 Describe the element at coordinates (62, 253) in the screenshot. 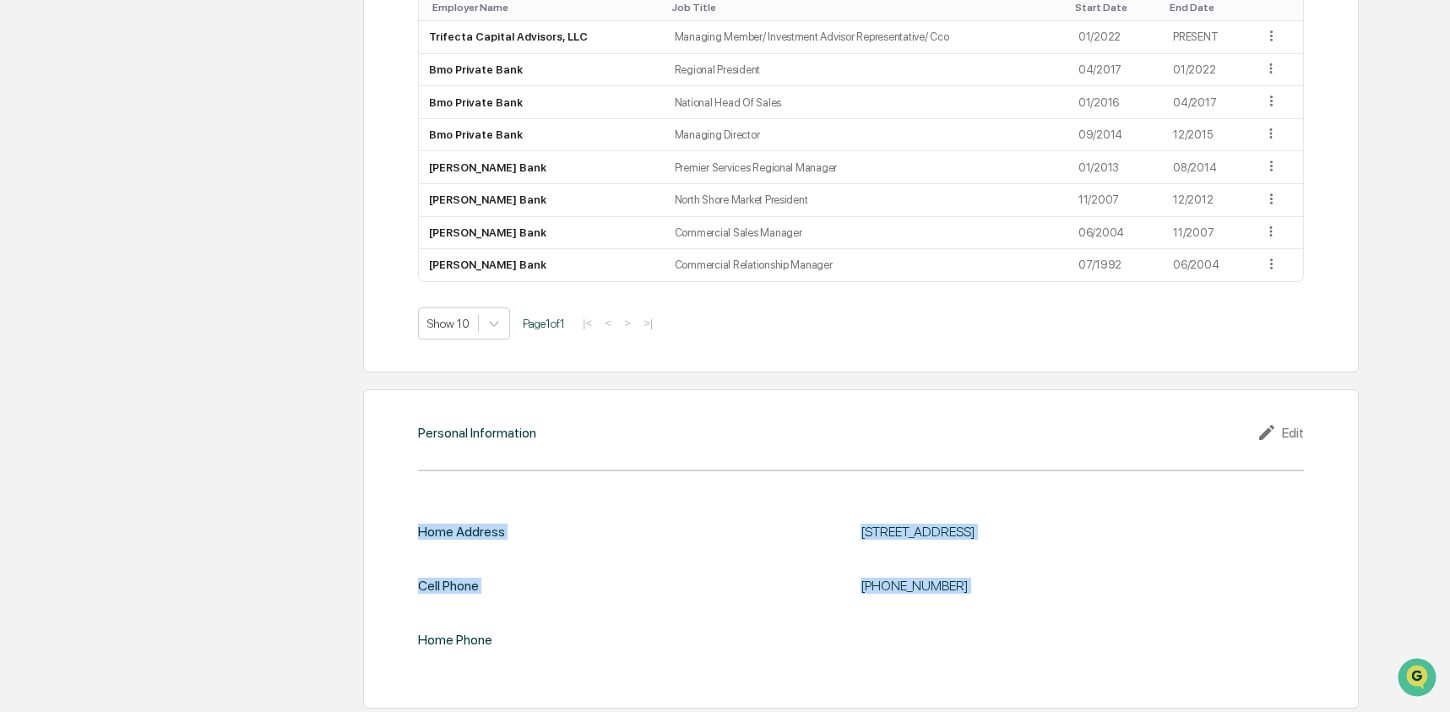

I see `a: 🔎Data Lookup` at that location.